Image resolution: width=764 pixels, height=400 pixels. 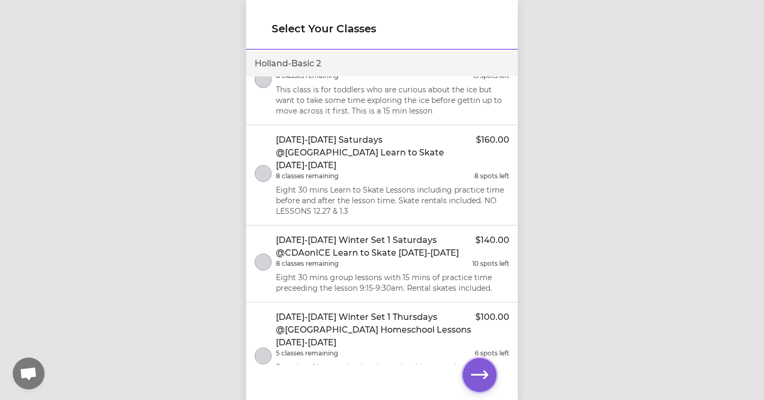 What do you see at coordinates (492, 247) in the screenshot?
I see `p: $140.00` at bounding box center [492, 247].